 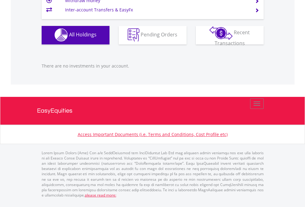 I want to click on img: pending_instructions-wht.png, so click(x=134, y=35).